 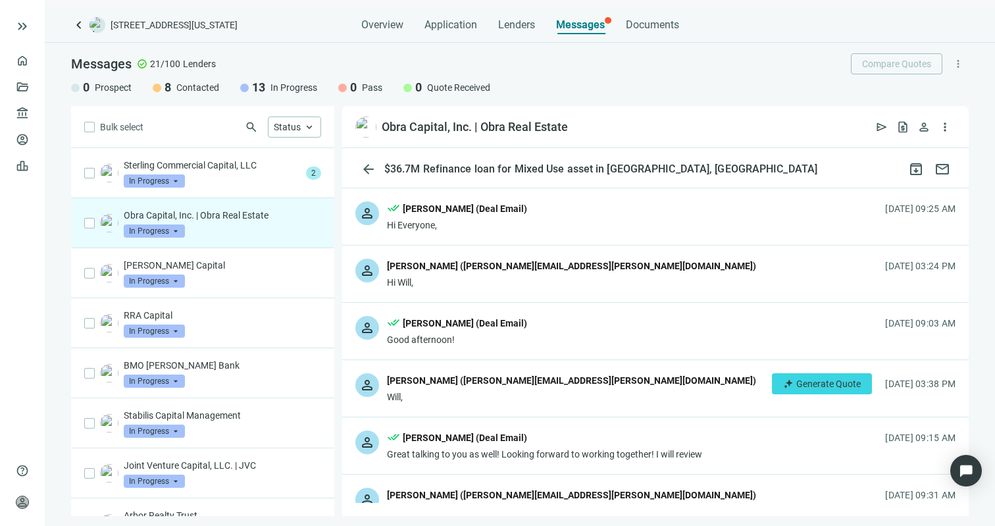 I want to click on p: Arbor Realty Trust, so click(x=222, y=515).